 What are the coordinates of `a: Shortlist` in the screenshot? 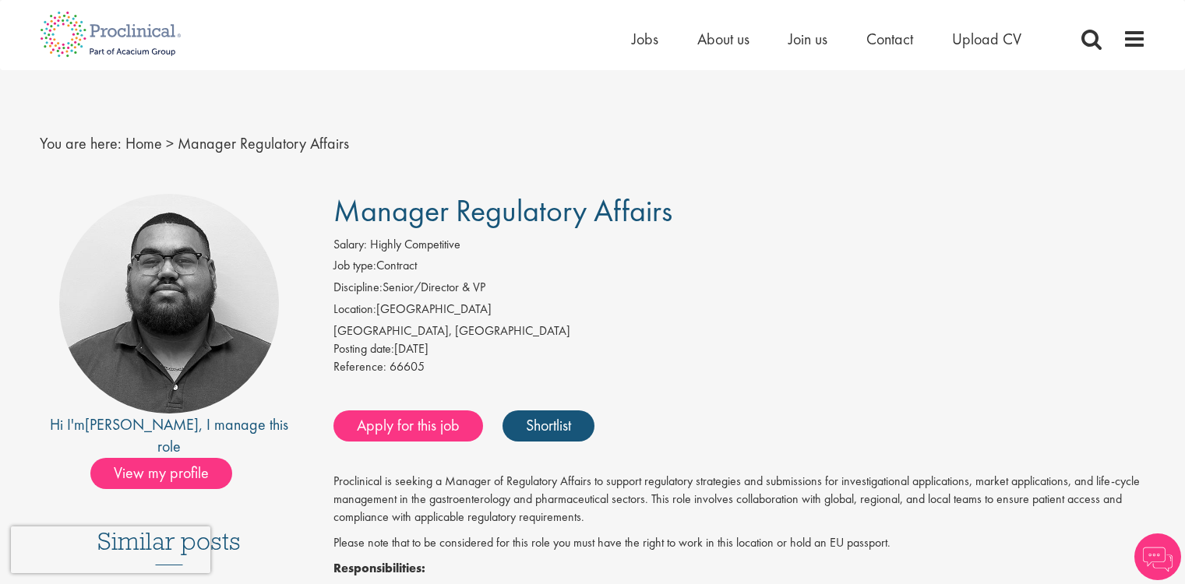 It's located at (548, 426).